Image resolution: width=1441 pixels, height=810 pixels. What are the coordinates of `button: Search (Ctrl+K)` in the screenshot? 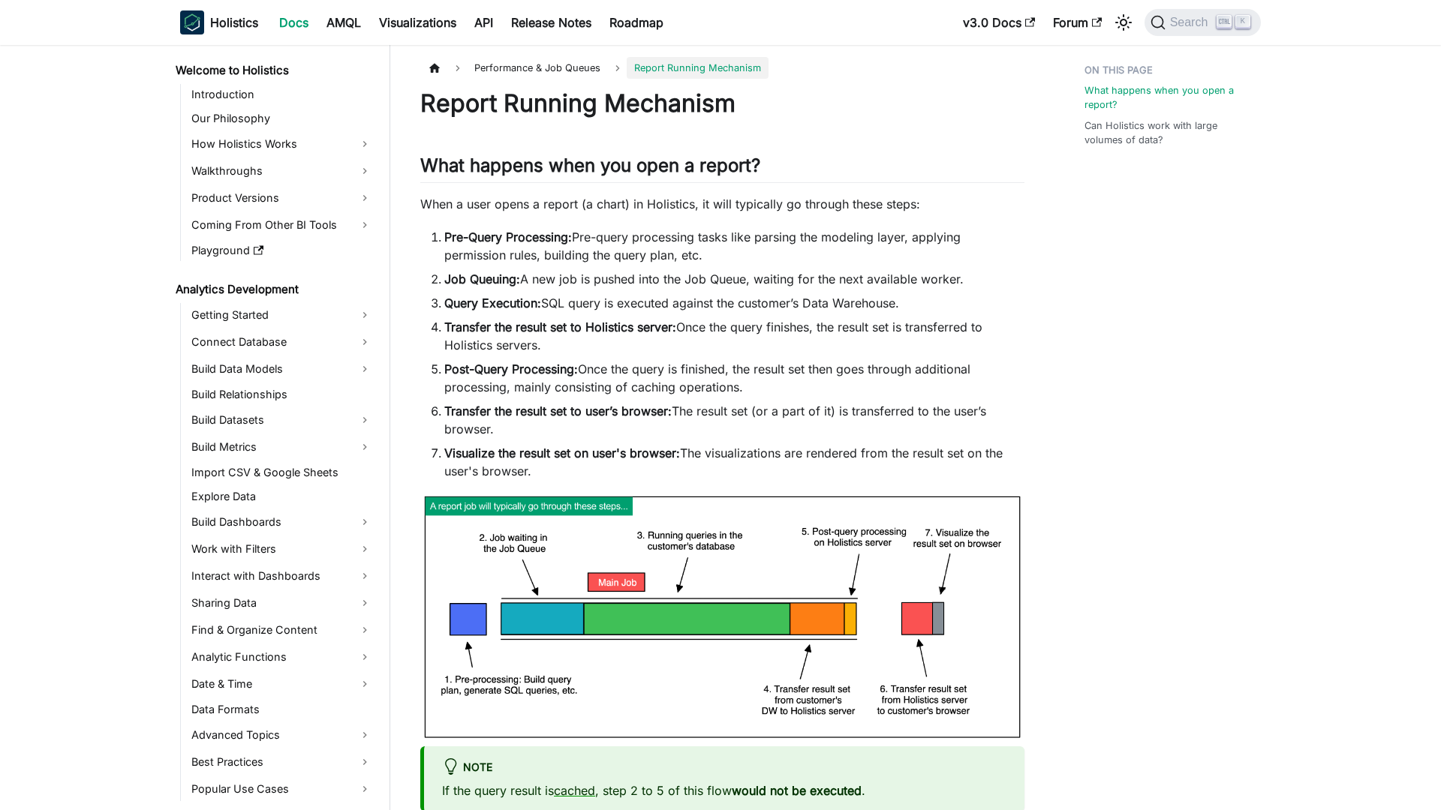 It's located at (1202, 23).